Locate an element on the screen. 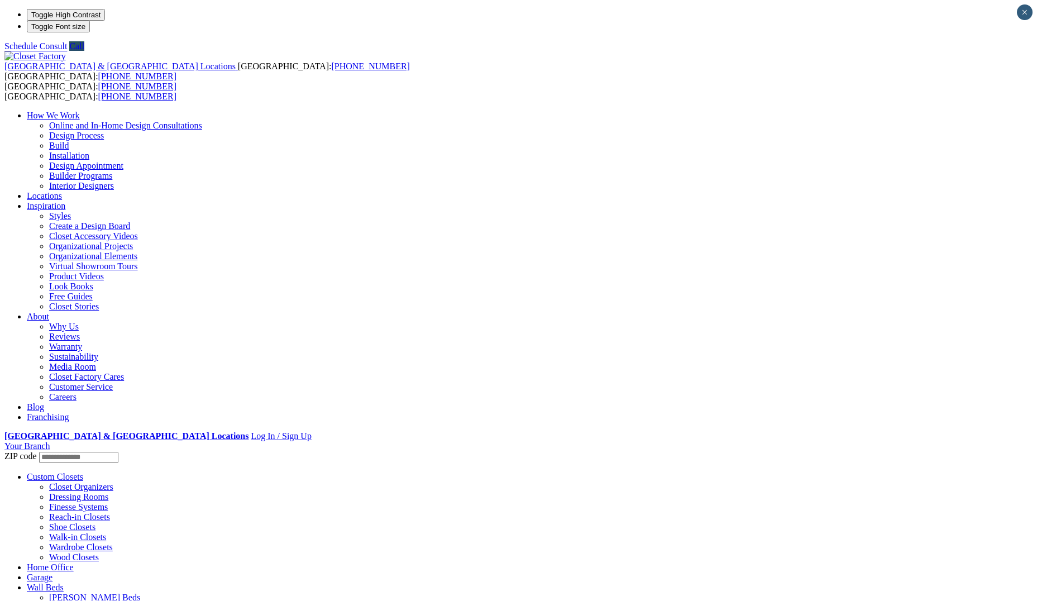  span: ZIP code is located at coordinates (21, 456).